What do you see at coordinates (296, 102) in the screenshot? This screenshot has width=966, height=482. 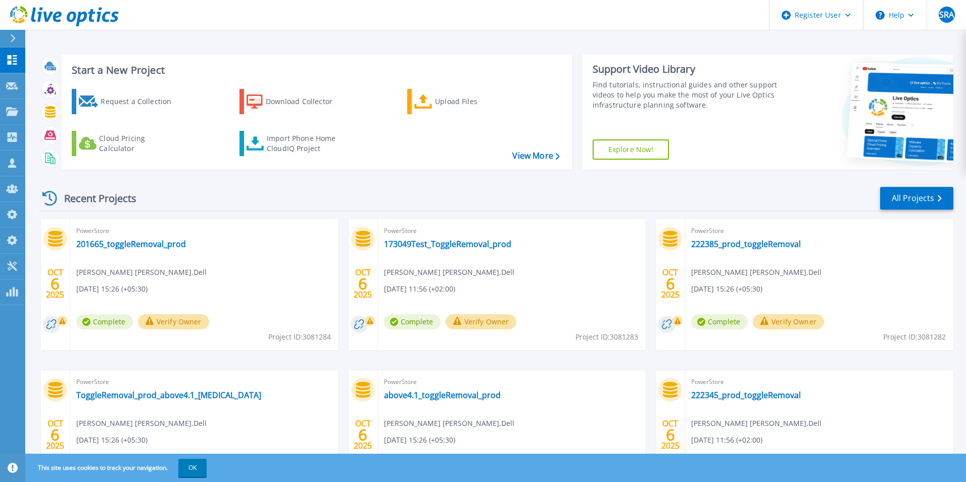 I see `a: Download Collector` at bounding box center [296, 102].